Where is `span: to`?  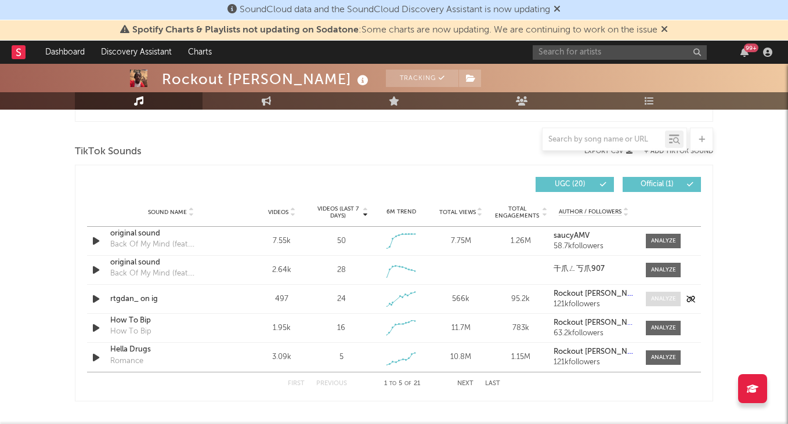 span: to is located at coordinates (393, 384).